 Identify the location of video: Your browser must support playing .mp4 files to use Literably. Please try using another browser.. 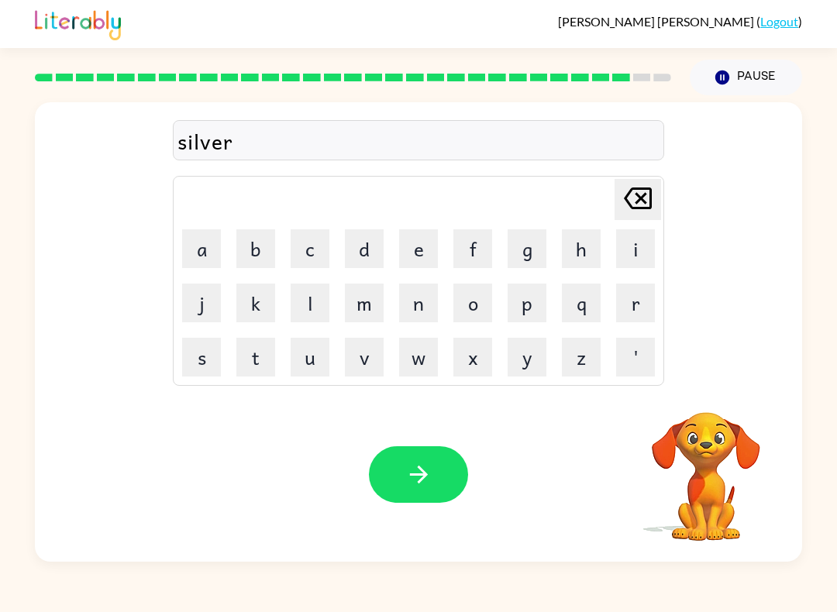
(706, 466).